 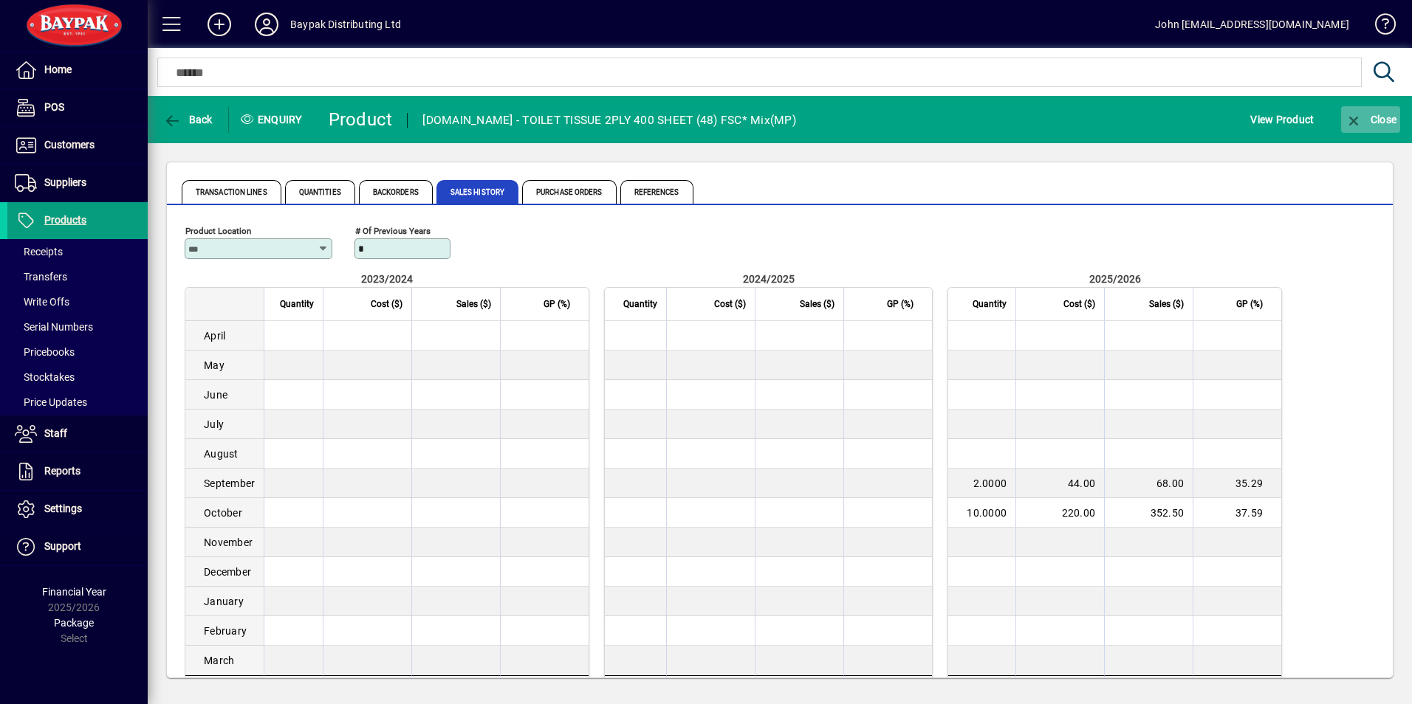 I want to click on td: January, so click(x=224, y=602).